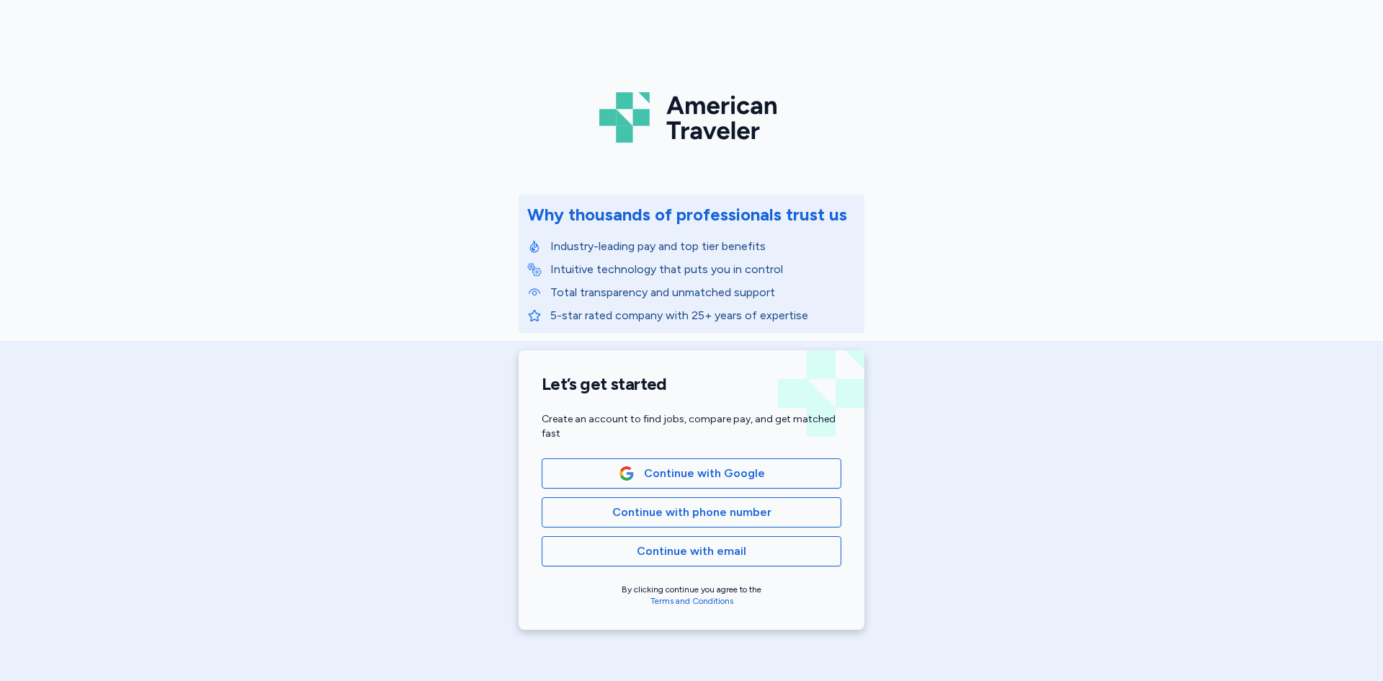  I want to click on a: Terms and Conditions, so click(691, 601).